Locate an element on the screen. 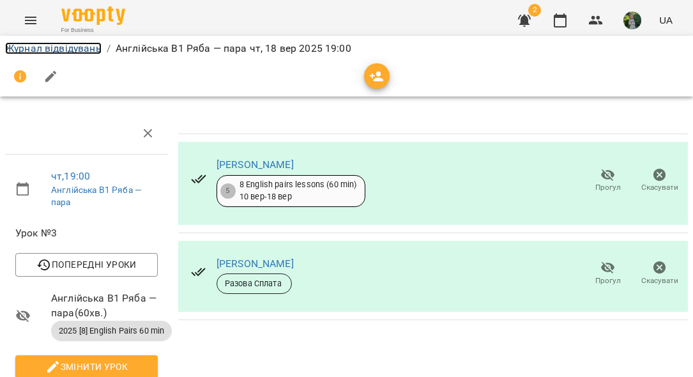 The height and width of the screenshot is (377, 693). img: Voopty Logo is located at coordinates (93, 15).